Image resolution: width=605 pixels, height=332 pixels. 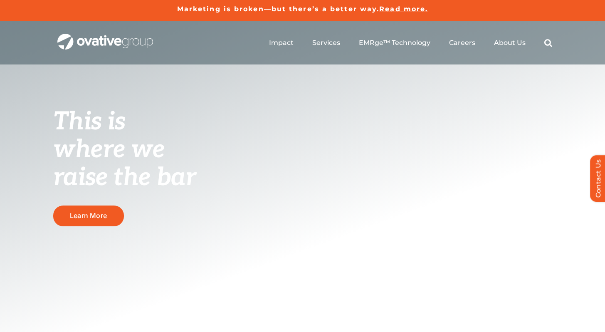 I want to click on a: OG_Full_horizontal_WHT, so click(x=105, y=37).